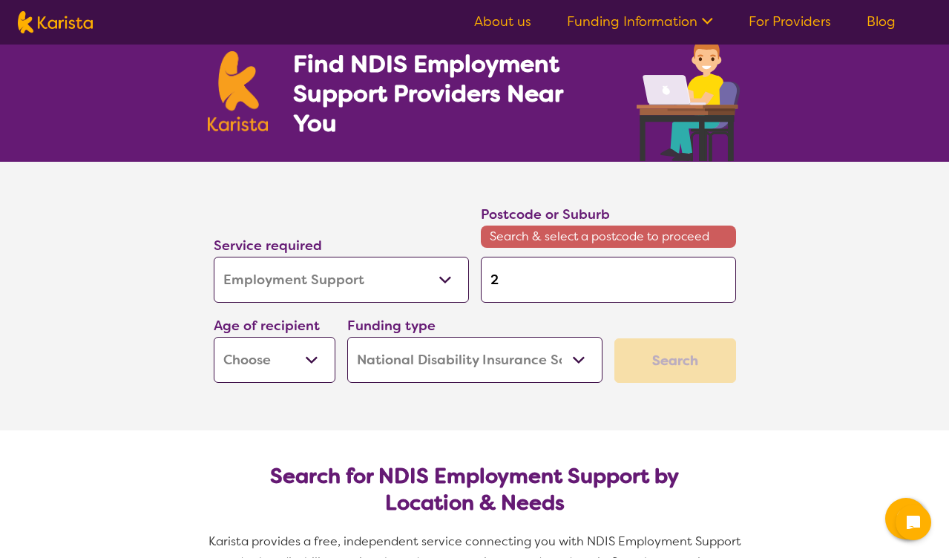 The width and height of the screenshot is (949, 558). I want to click on span: Search & select a postcode to proceed, so click(609, 237).